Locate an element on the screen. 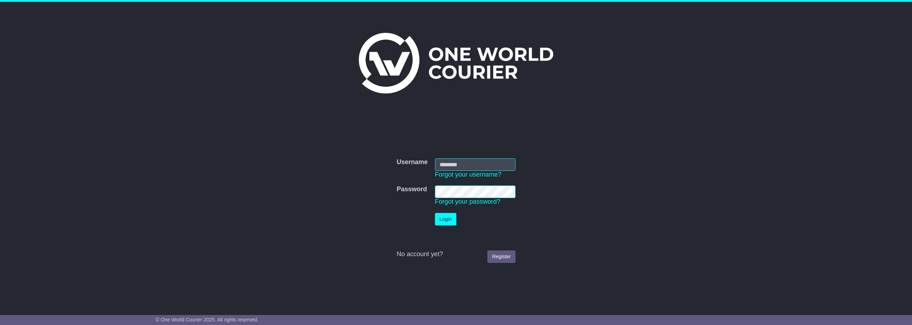 This screenshot has width=912, height=325. a: Forgot your username? is located at coordinates (468, 174).